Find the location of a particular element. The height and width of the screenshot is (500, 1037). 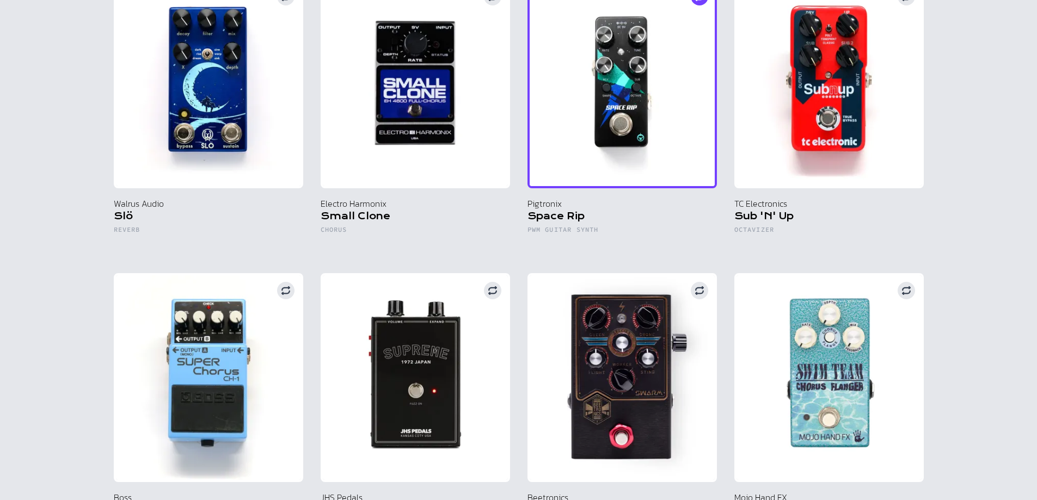

p: TC Electronics is located at coordinates (829, 204).